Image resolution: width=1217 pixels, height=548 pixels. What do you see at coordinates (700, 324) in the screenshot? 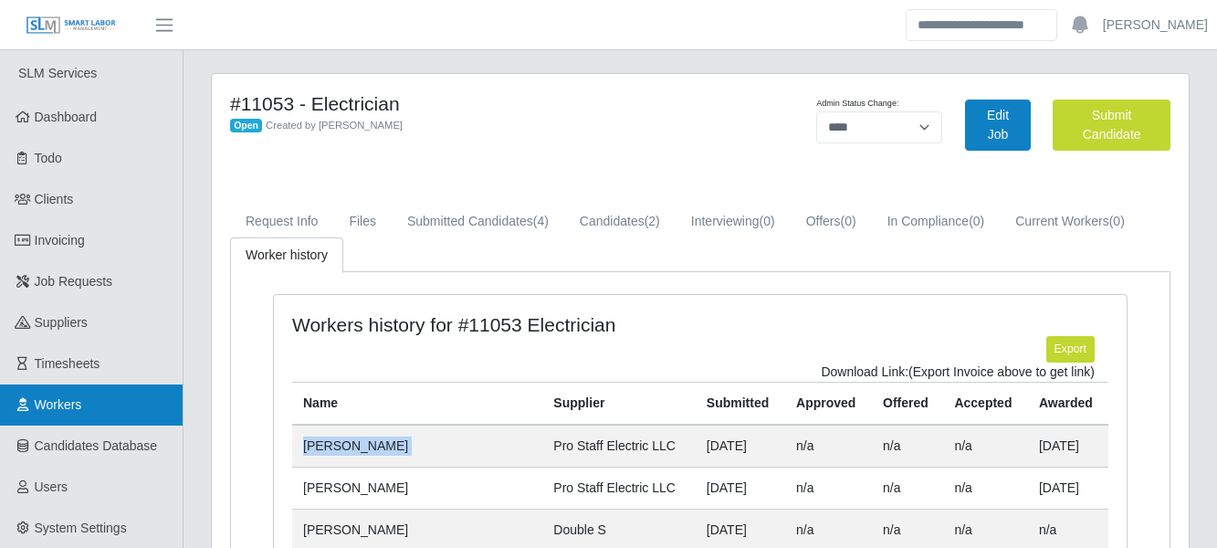
I see `h4: Workers history for #11053 Electrician` at bounding box center [700, 324].